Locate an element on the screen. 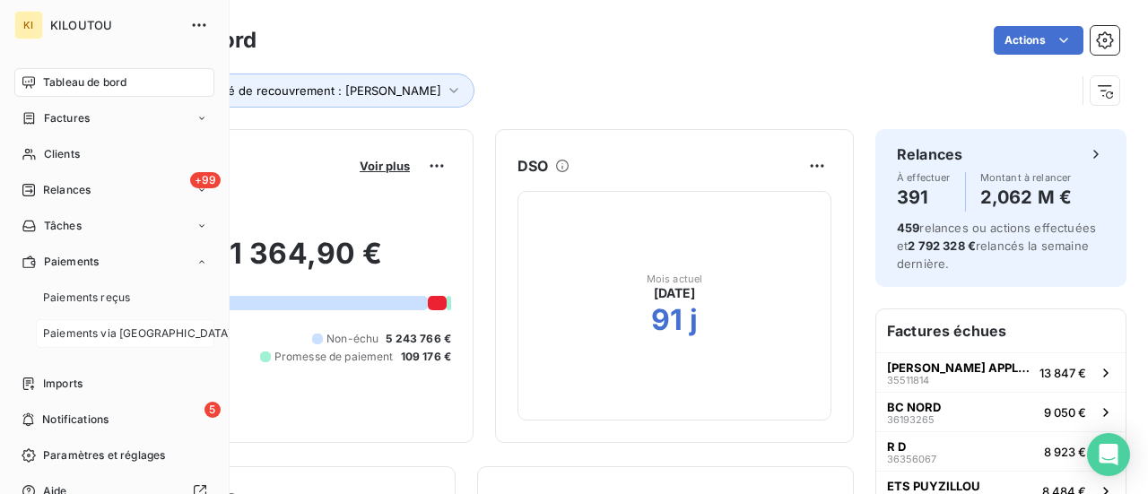 This screenshot has width=1148, height=494. span: KILOUTOU is located at coordinates (115, 25).